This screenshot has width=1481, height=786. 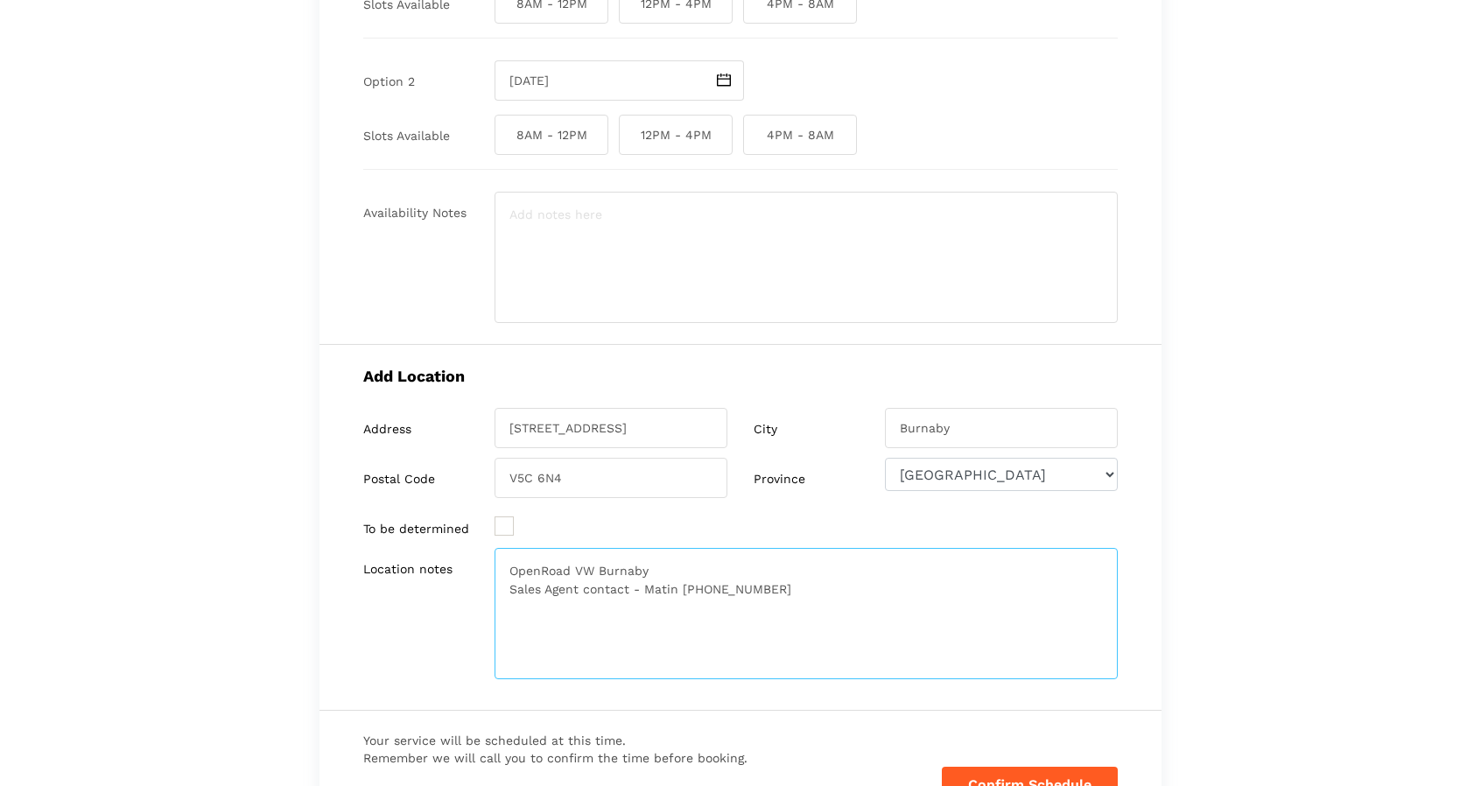 I want to click on label: Location notes, so click(x=408, y=569).